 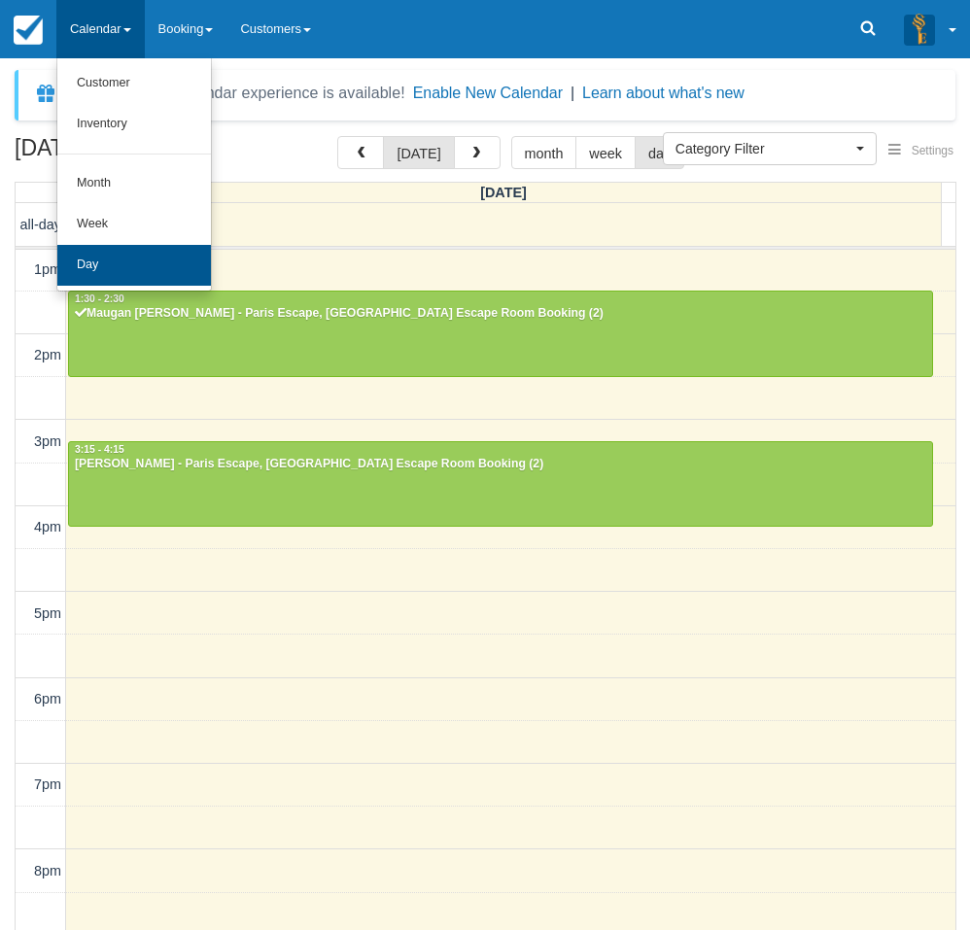 What do you see at coordinates (134, 175) in the screenshot?
I see `ul: Calendar` at bounding box center [134, 175].